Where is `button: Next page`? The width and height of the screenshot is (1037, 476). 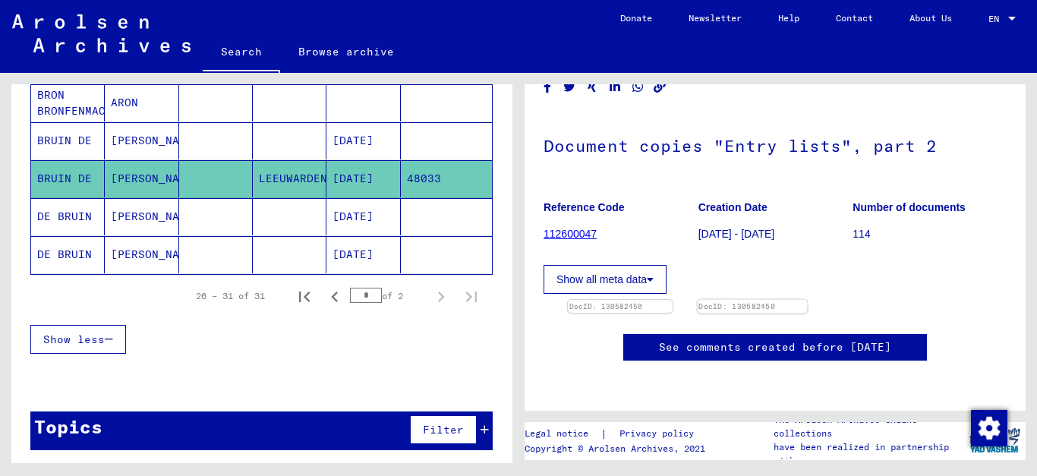 button: Next page is located at coordinates (441, 296).